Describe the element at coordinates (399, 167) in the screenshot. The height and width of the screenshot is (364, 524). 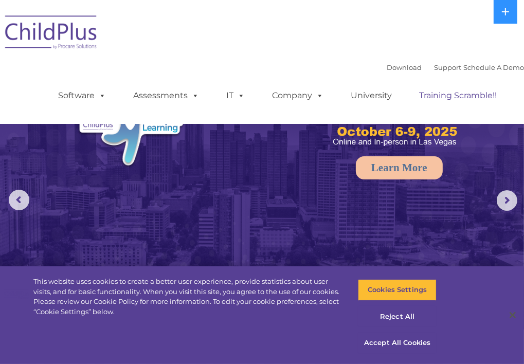
I see `a: Learn More` at that location.